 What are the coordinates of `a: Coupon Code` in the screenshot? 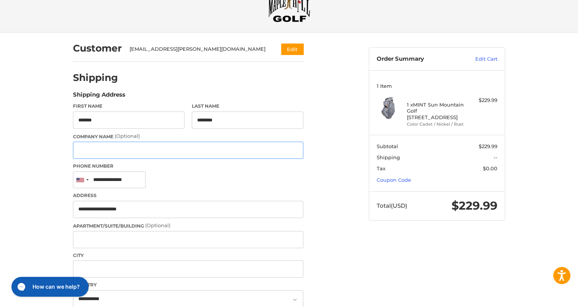 It's located at (394, 180).